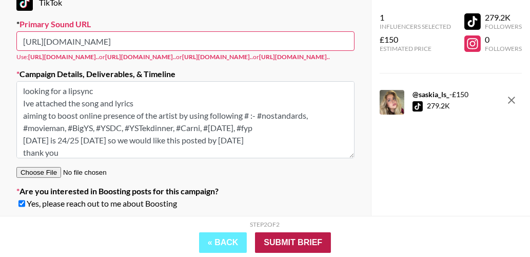  What do you see at coordinates (185, 191) in the screenshot?
I see `label: Are you interested in Boosting posts for this campaign?` at bounding box center [185, 191].